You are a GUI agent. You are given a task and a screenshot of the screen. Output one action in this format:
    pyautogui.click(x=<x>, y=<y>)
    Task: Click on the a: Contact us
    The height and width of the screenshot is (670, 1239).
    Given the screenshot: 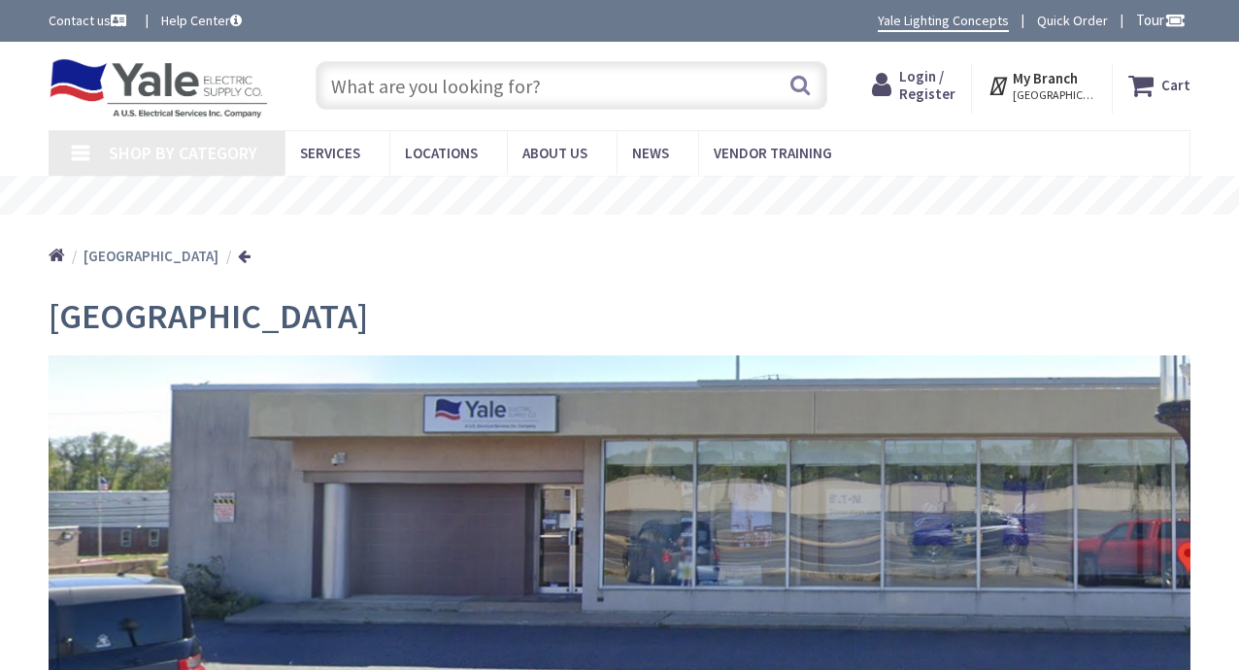 What is the action you would take?
    pyautogui.click(x=89, y=20)
    